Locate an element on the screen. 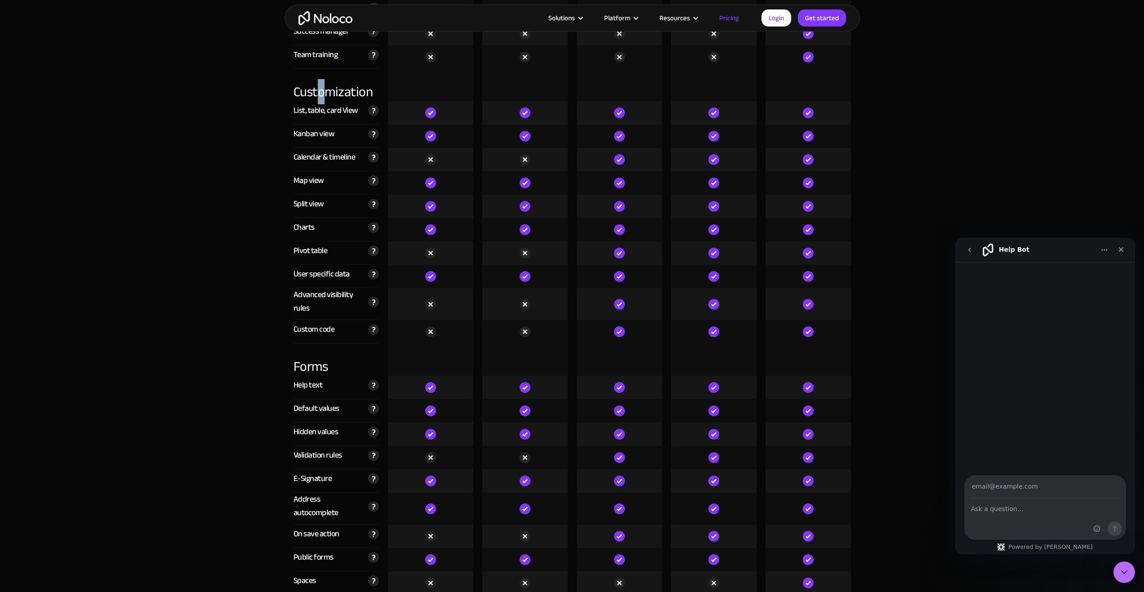 The image size is (1144, 592). a: Pricing is located at coordinates (729, 18).